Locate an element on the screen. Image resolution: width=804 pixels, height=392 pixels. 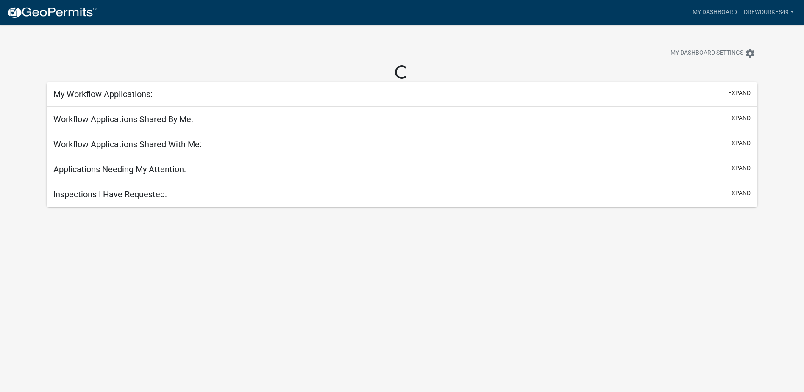
h5: Workflow Applications Shared By Me: is located at coordinates (123, 119).